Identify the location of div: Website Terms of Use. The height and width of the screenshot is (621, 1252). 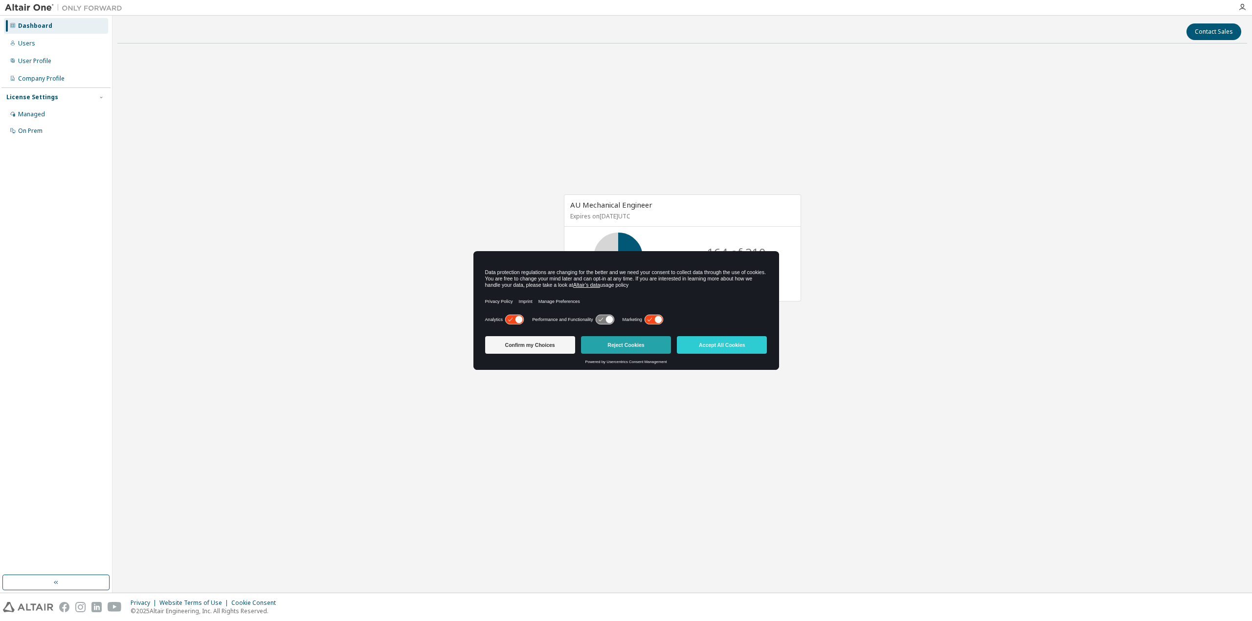
(195, 603).